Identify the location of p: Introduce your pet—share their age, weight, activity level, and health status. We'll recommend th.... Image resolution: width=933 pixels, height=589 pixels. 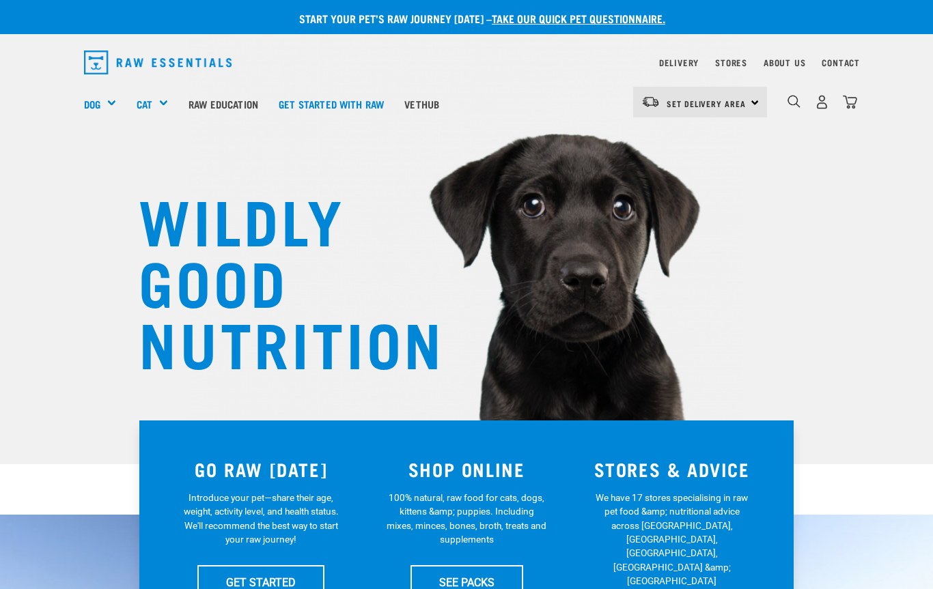
(261, 519).